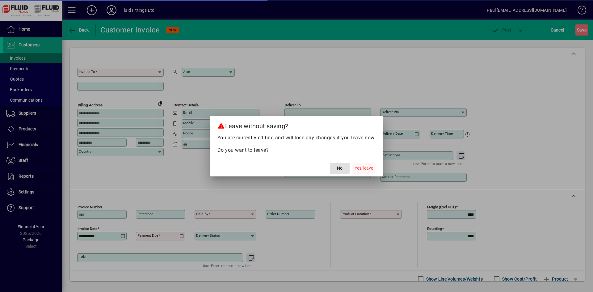 Image resolution: width=593 pixels, height=292 pixels. Describe the element at coordinates (364, 168) in the screenshot. I see `button: Yes, leave` at that location.